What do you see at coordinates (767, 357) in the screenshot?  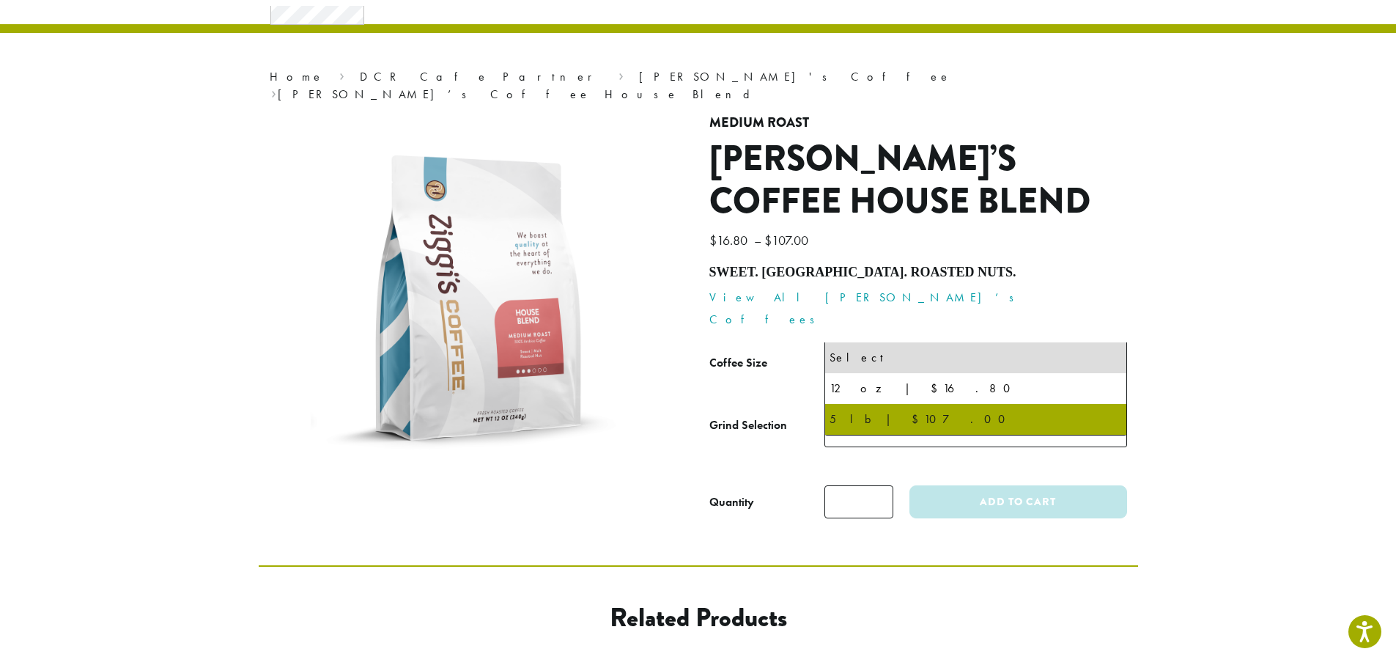 I see `label: Coffee Size` at bounding box center [767, 357].